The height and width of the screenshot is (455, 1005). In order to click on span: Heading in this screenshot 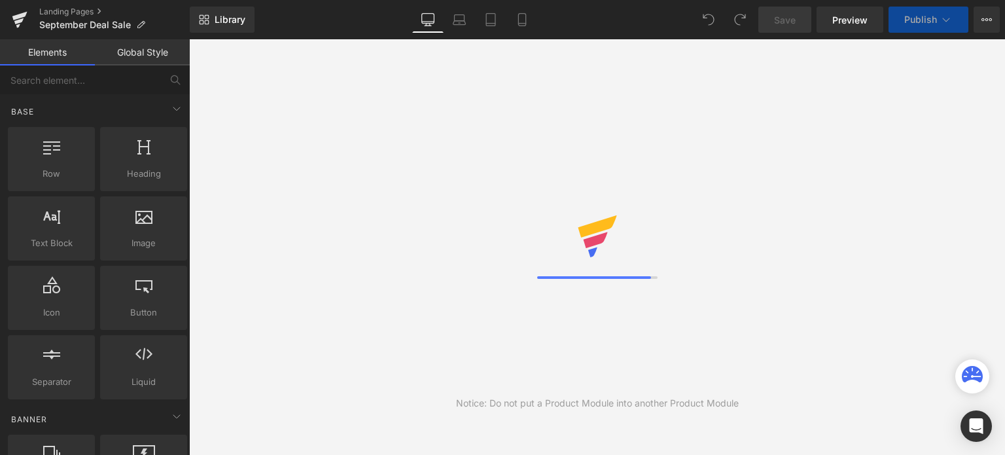, I will do `click(143, 173)`.